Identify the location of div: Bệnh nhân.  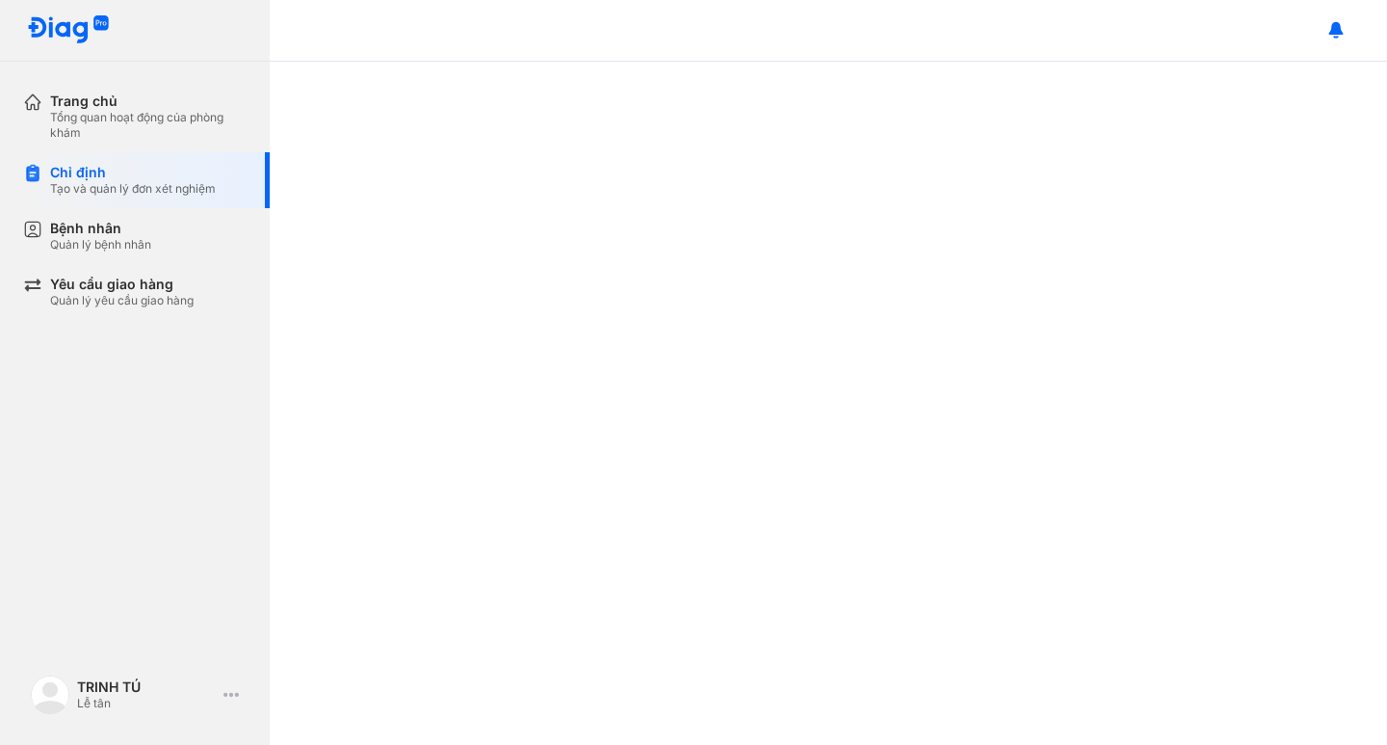
(100, 228).